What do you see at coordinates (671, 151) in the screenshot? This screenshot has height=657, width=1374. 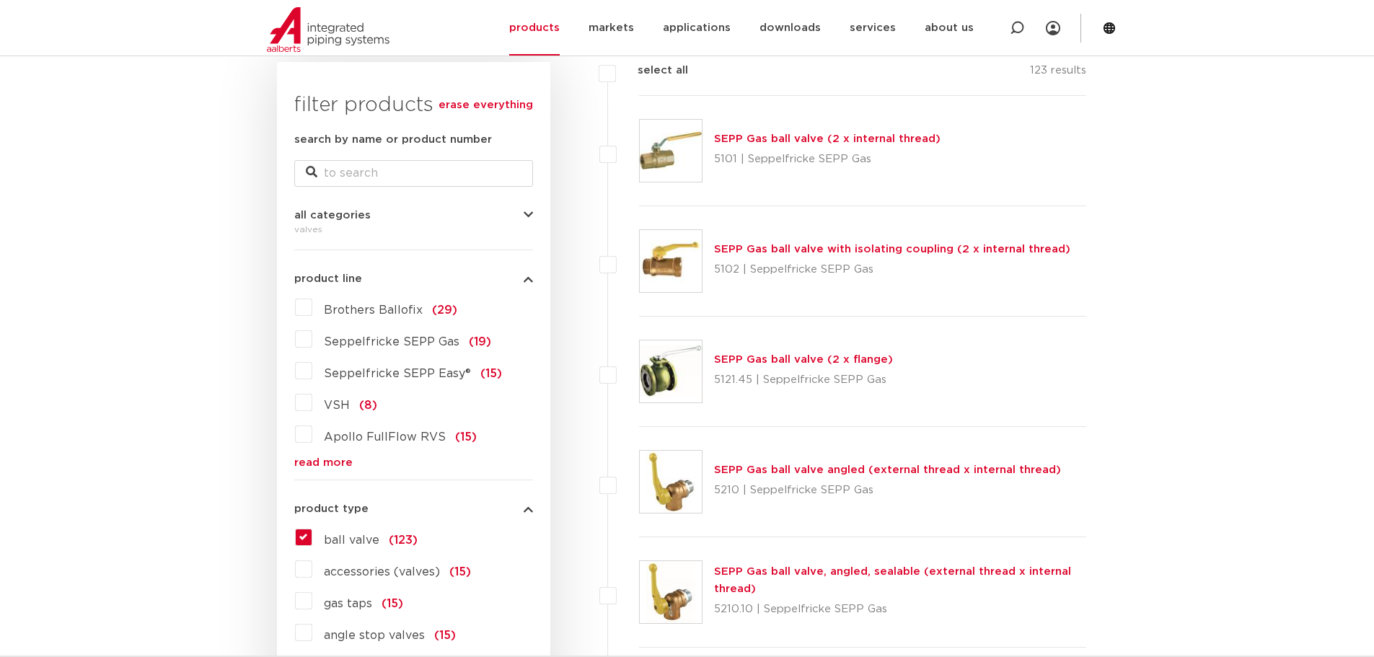 I see `img: Thumbnail for SEPP Gas ball valve (2 x internal thread)` at bounding box center [671, 151].